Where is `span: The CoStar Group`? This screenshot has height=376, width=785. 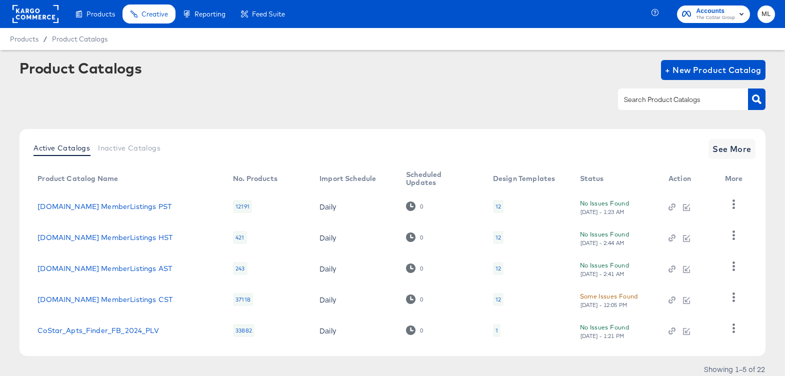
span: The CoStar Group is located at coordinates (715, 18).